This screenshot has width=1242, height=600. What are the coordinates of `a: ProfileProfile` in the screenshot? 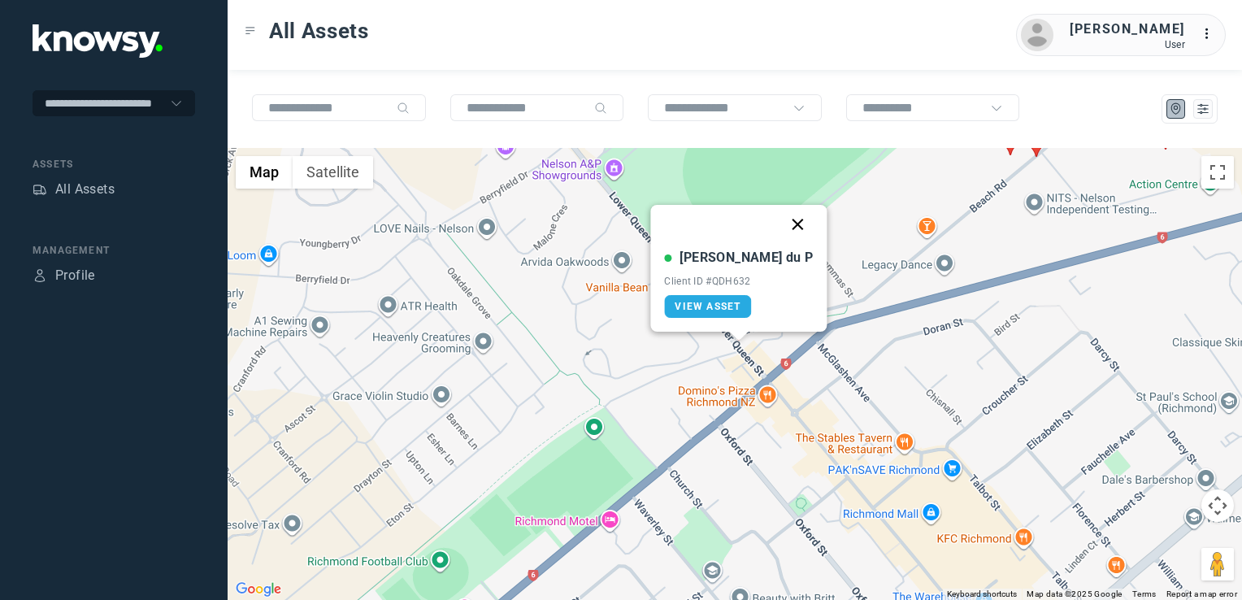 It's located at (63, 276).